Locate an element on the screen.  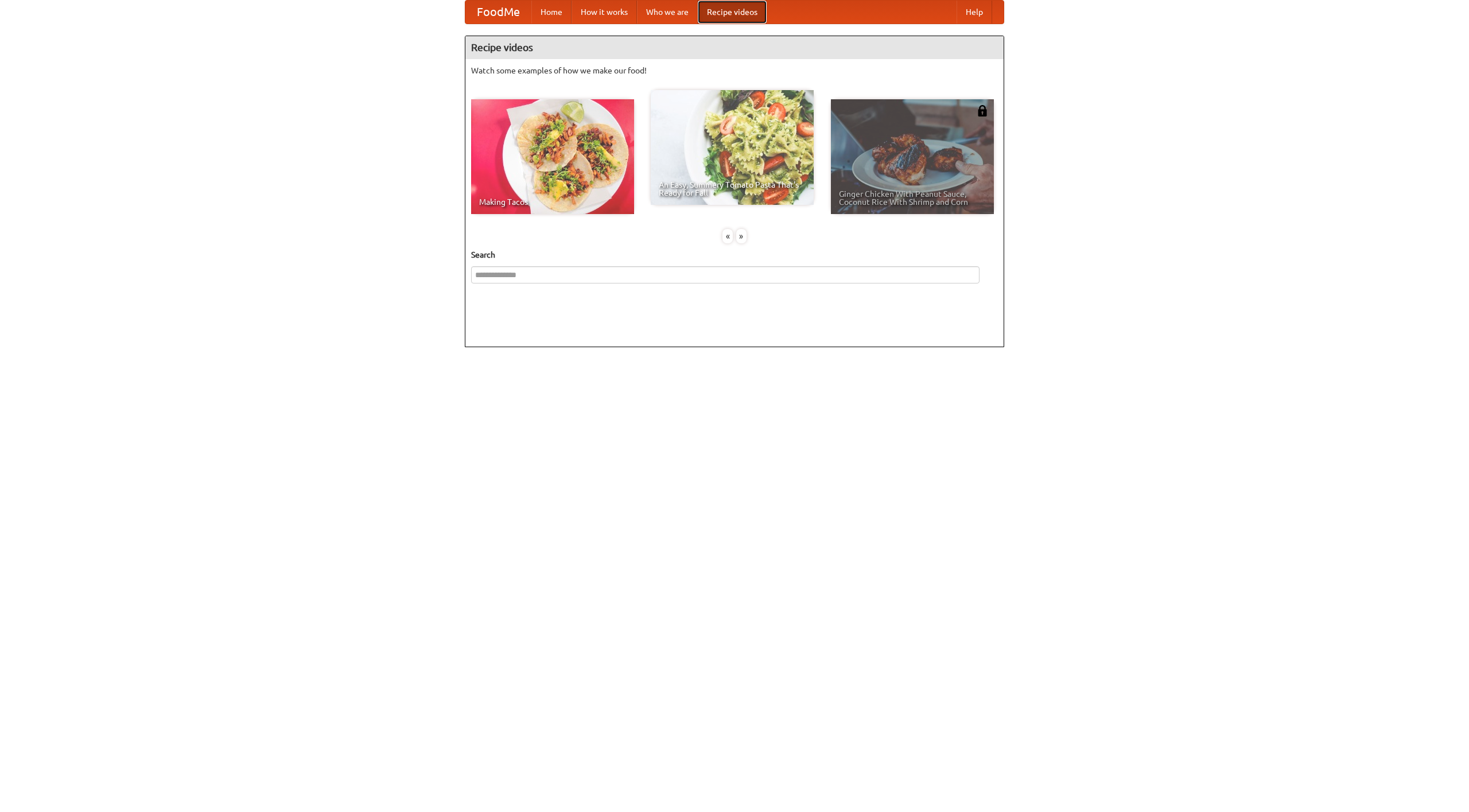
img: 483408.png is located at coordinates (982, 111).